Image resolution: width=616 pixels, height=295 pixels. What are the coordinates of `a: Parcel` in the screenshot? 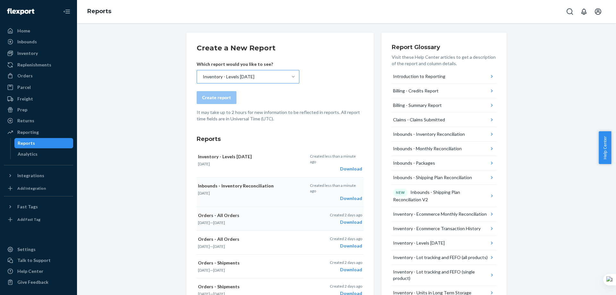 It's located at (38, 87).